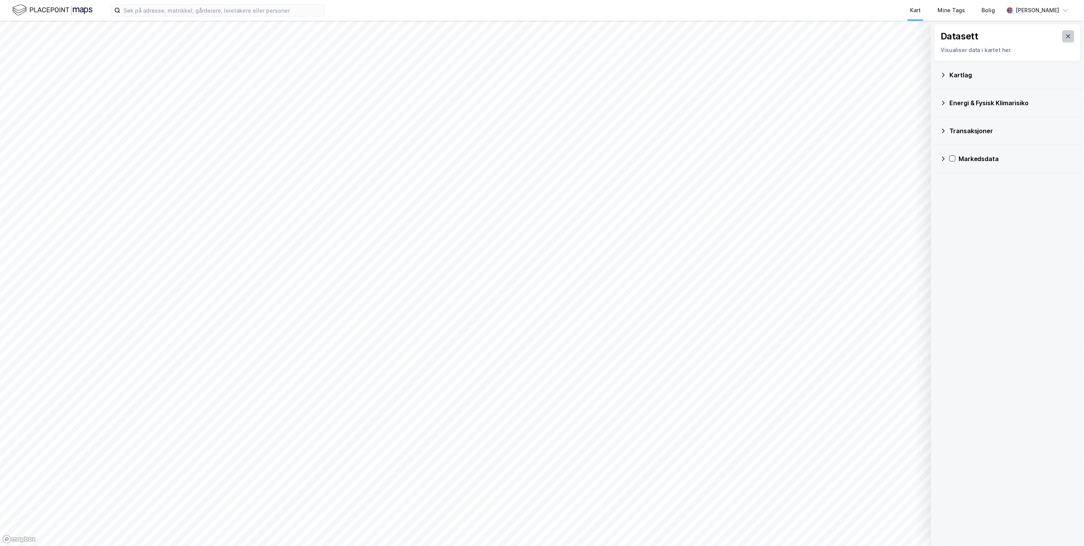 The width and height of the screenshot is (1084, 546). I want to click on img: logo.f888ab2527a4732fd821a326f86c7f29.svg, so click(52, 10).